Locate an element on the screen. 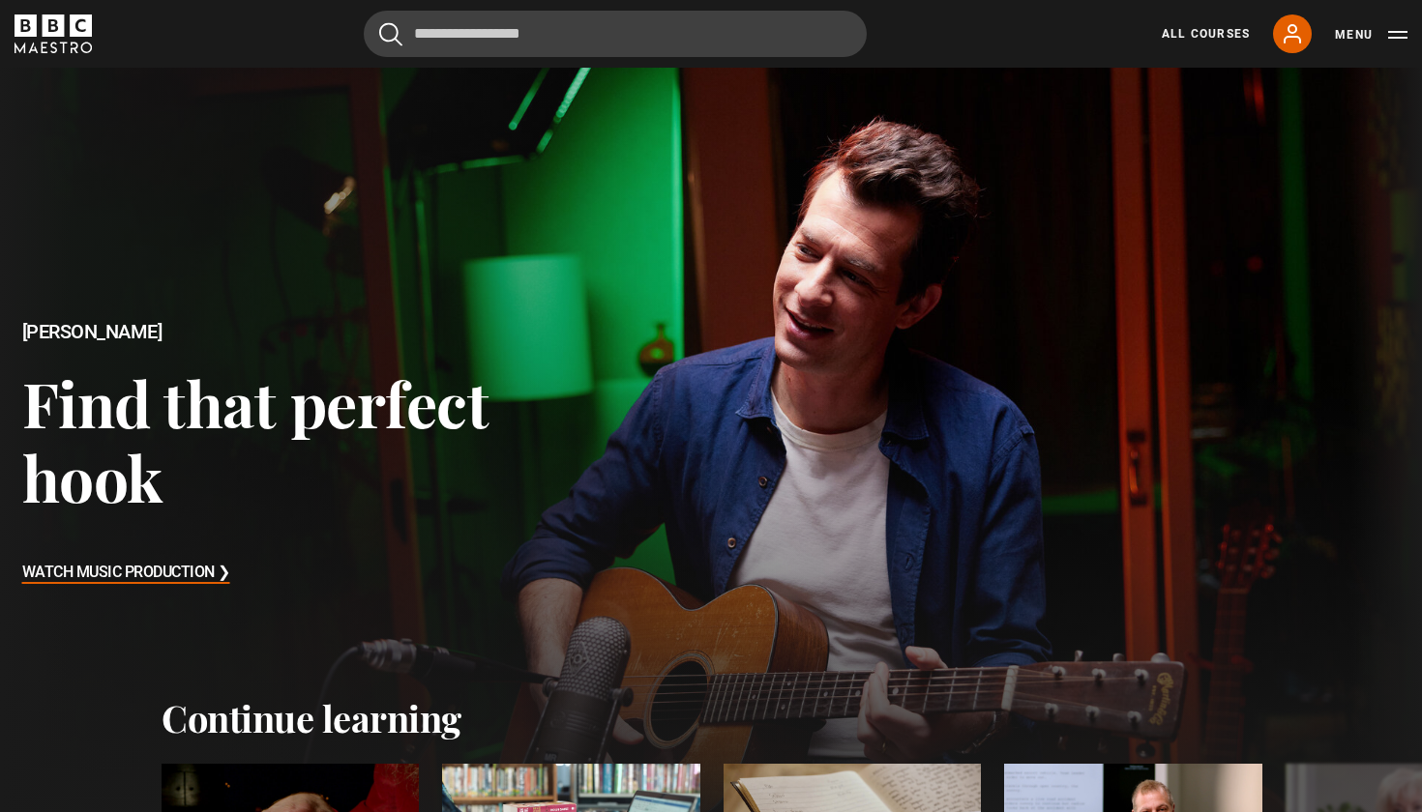  input: Search is located at coordinates (615, 34).